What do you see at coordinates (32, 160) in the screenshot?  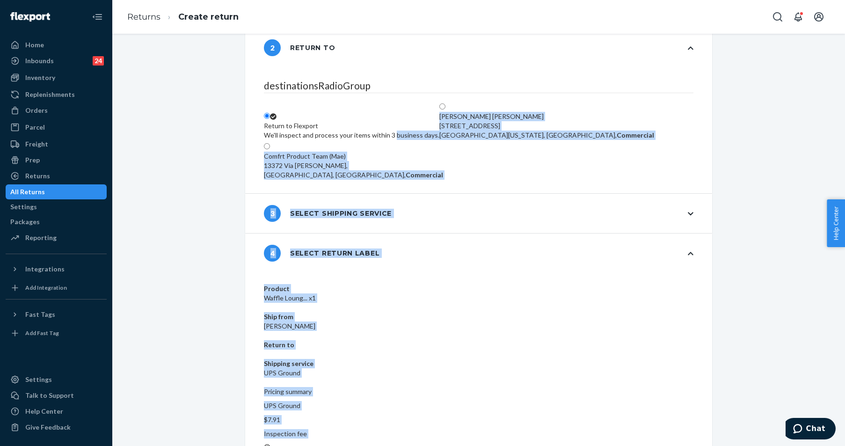 I see `div: Prep` at bounding box center [32, 160].